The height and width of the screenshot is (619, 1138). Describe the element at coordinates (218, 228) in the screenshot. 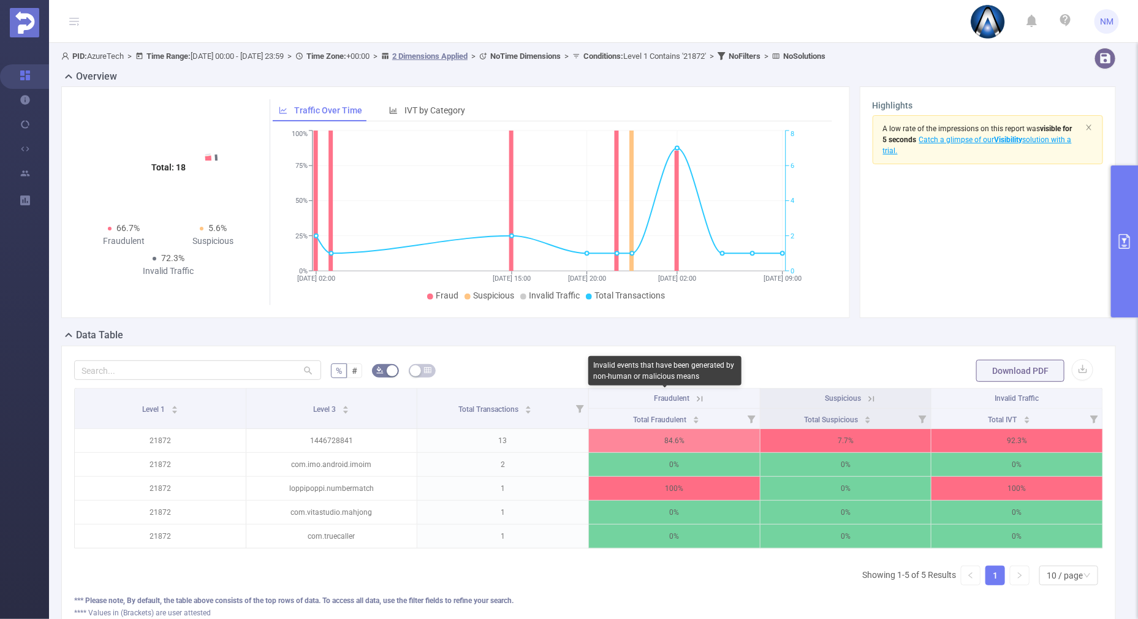

I see `span: 5.6%` at that location.